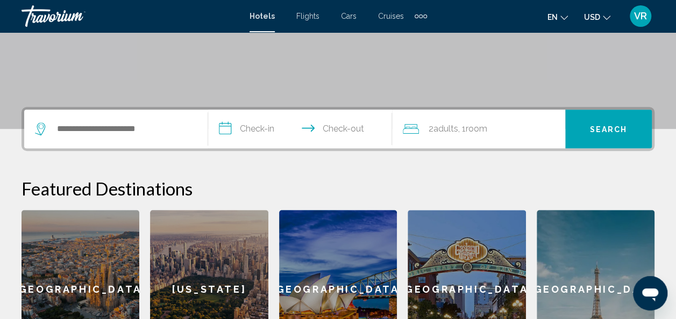  What do you see at coordinates (473, 129) in the screenshot?
I see `span: , 1` at bounding box center [473, 129].